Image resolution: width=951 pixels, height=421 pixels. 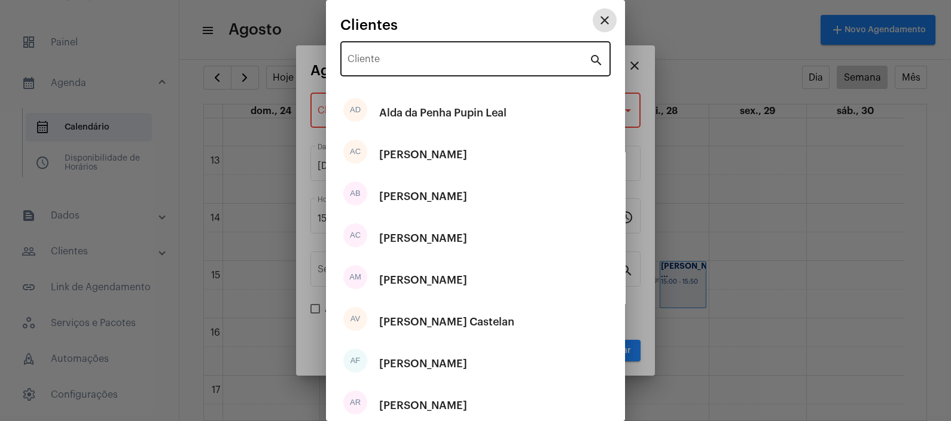 I want to click on div: AD, so click(x=355, y=110).